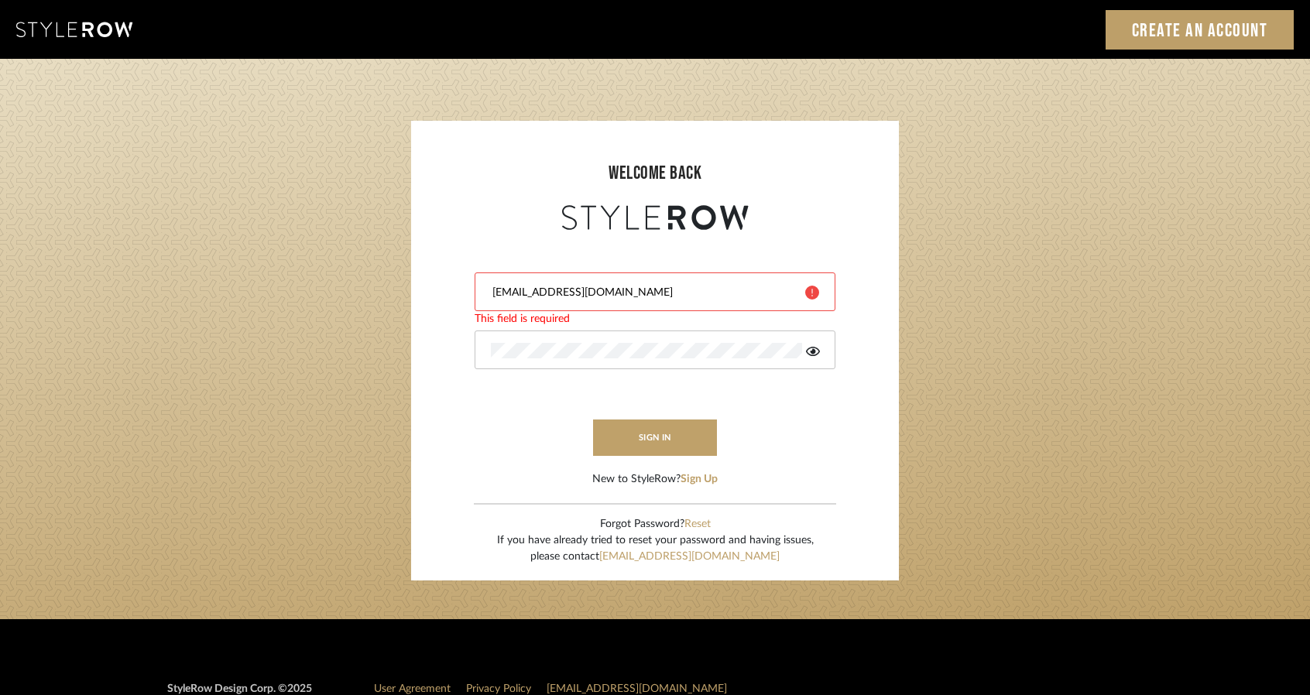 The image size is (1310, 695). I want to click on a: User Agreement, so click(412, 689).